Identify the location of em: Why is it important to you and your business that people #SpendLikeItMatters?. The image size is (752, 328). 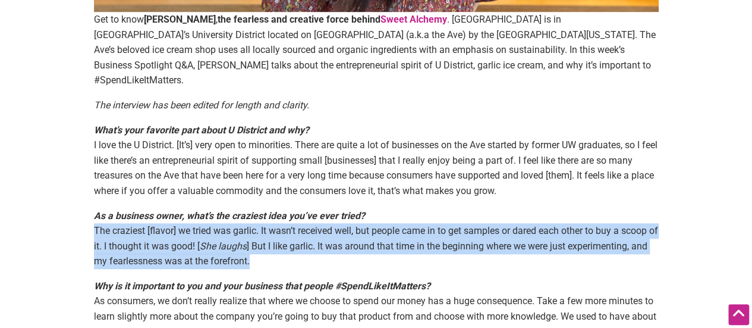
(262, 285).